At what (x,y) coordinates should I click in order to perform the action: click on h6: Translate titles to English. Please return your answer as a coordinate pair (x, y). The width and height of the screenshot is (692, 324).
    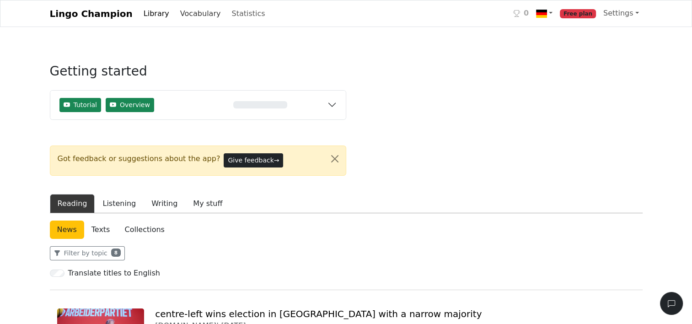
    Looking at the image, I should click on (114, 273).